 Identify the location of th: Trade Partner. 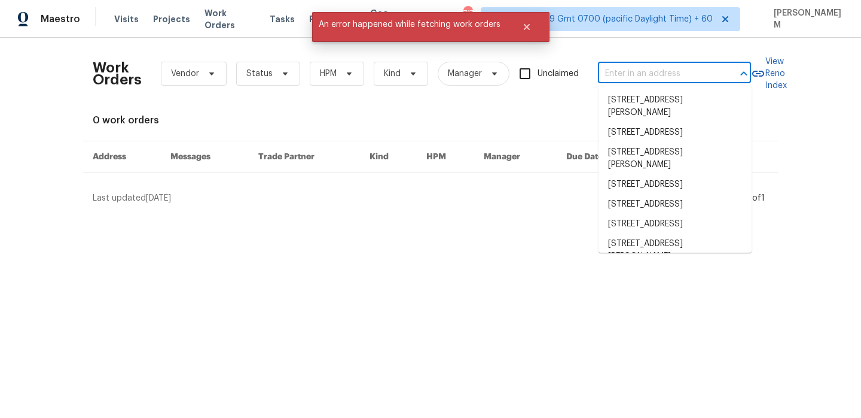
(304, 157).